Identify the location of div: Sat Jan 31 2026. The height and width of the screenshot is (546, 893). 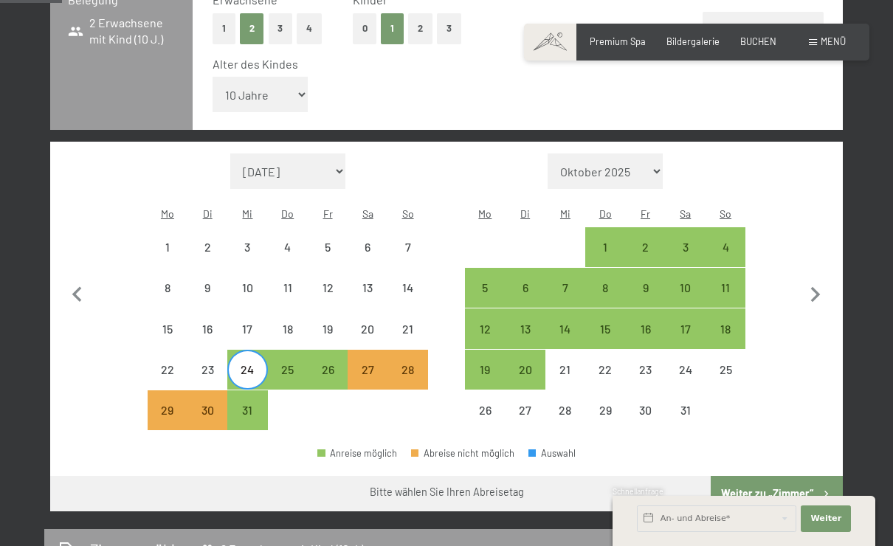
(686, 411).